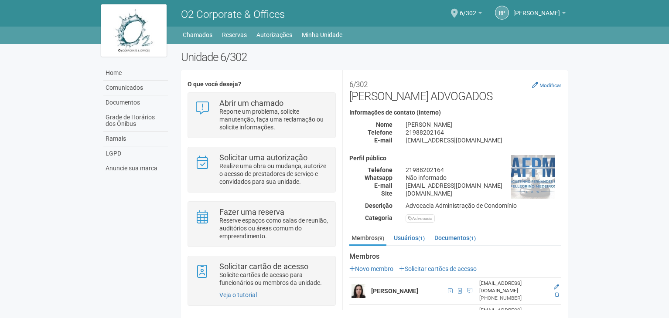  Describe the element at coordinates (379, 218) in the screenshot. I see `strong: Categoria` at that location.